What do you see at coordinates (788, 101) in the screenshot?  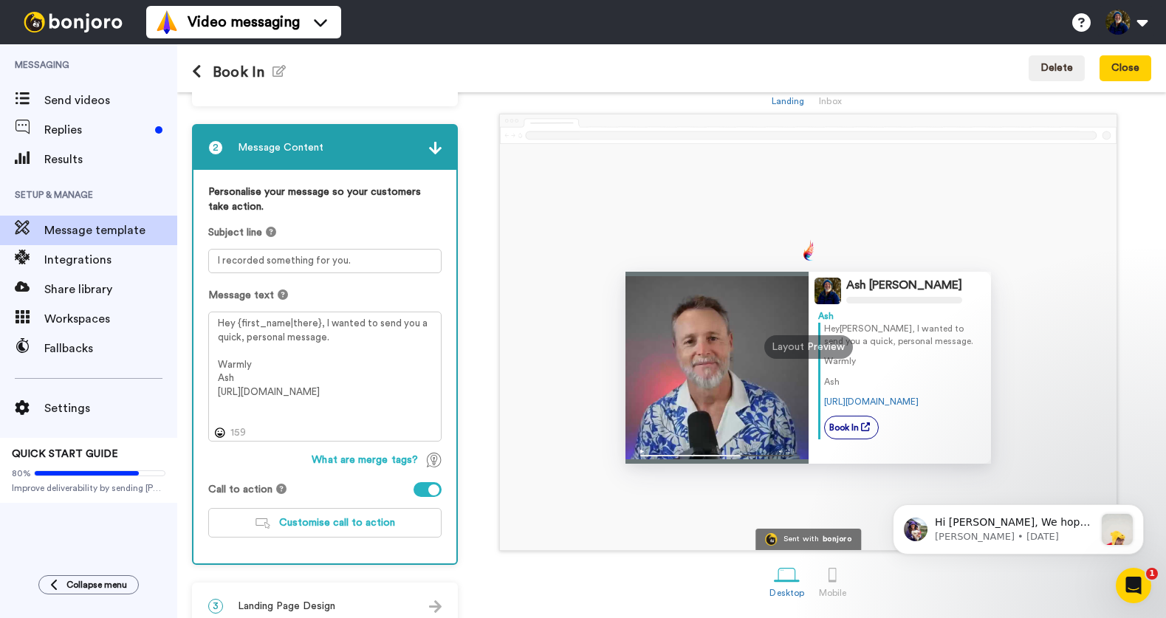 I see `div: Landing` at bounding box center [788, 101].